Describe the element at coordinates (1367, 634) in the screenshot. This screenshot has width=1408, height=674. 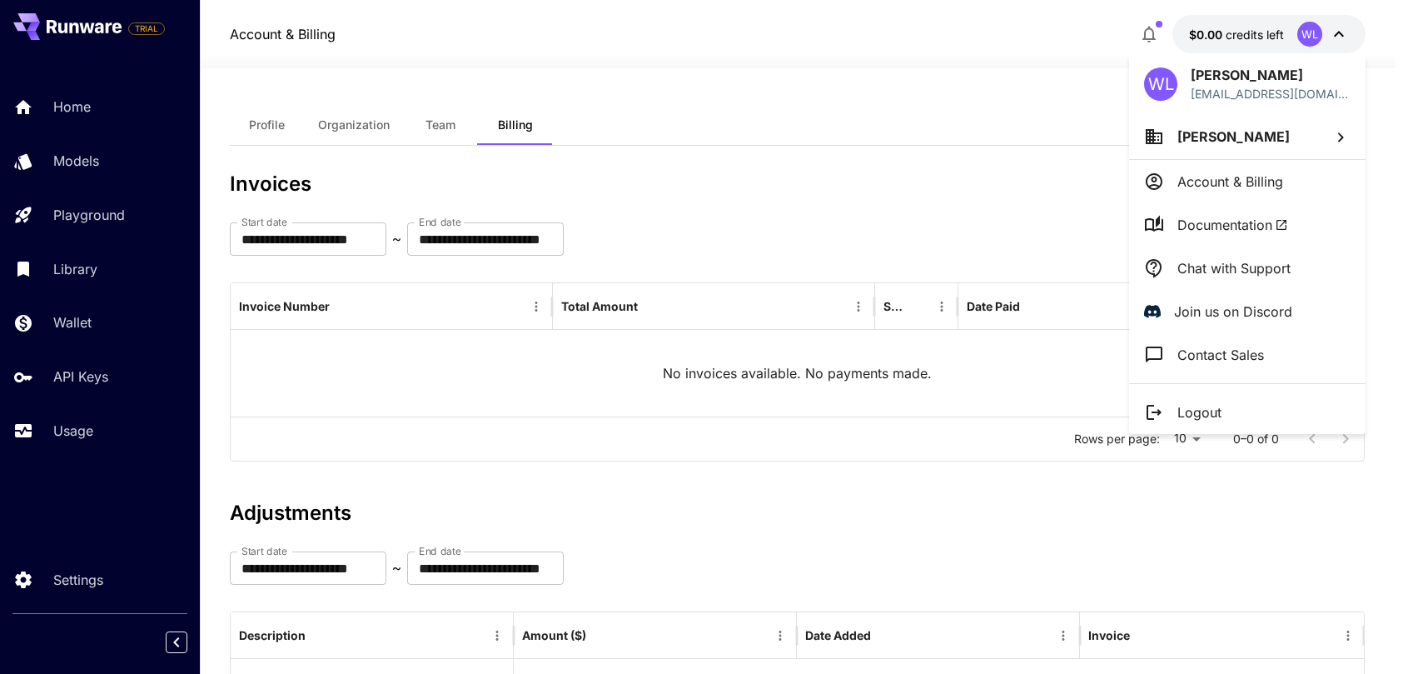
I see `div: Chat Widget` at that location.